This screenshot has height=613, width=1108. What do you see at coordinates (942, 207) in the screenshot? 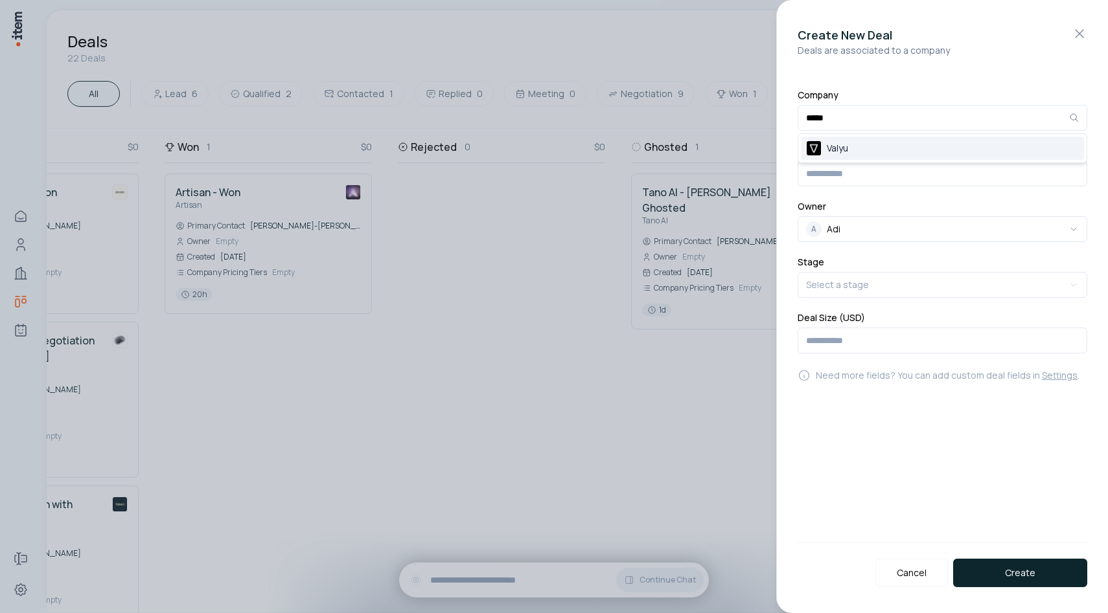
I see `label: Owner` at bounding box center [942, 207].